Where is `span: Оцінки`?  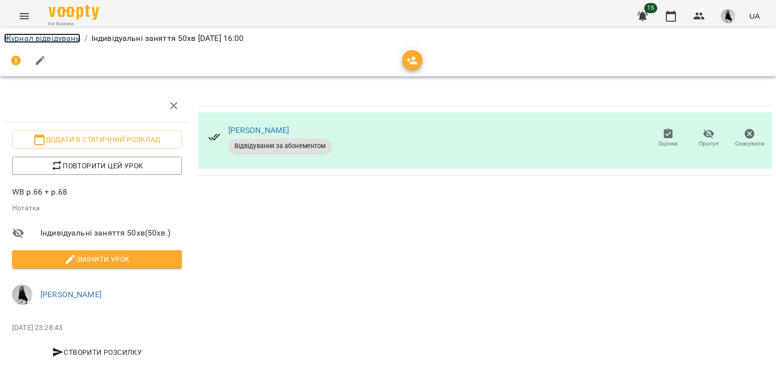
span: Оцінки is located at coordinates (668, 143).